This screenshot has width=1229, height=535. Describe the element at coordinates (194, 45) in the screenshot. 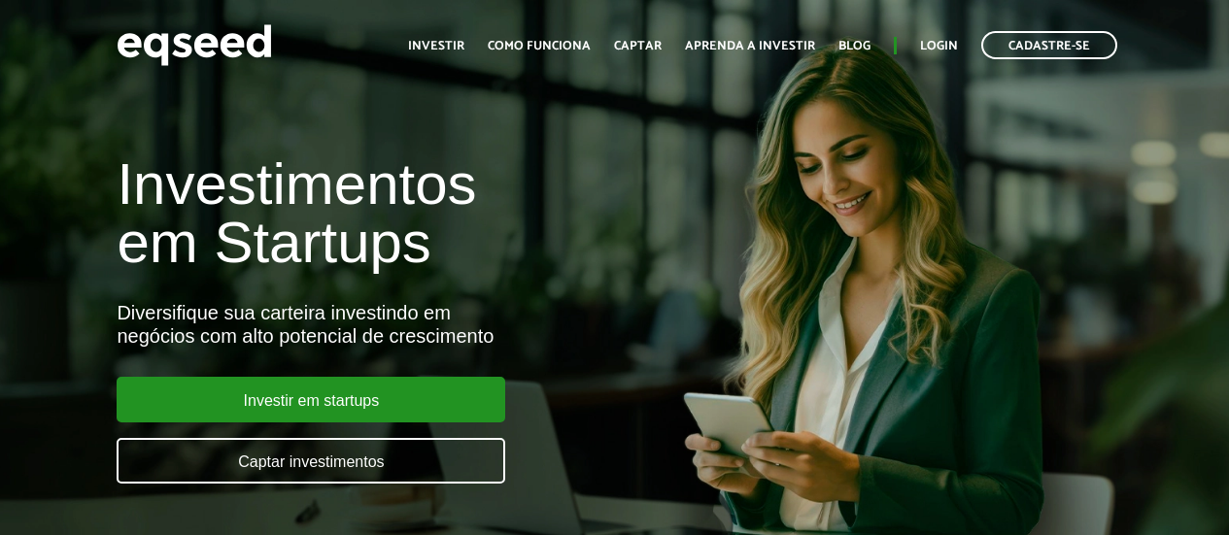

I see `img: EqSeed` at that location.